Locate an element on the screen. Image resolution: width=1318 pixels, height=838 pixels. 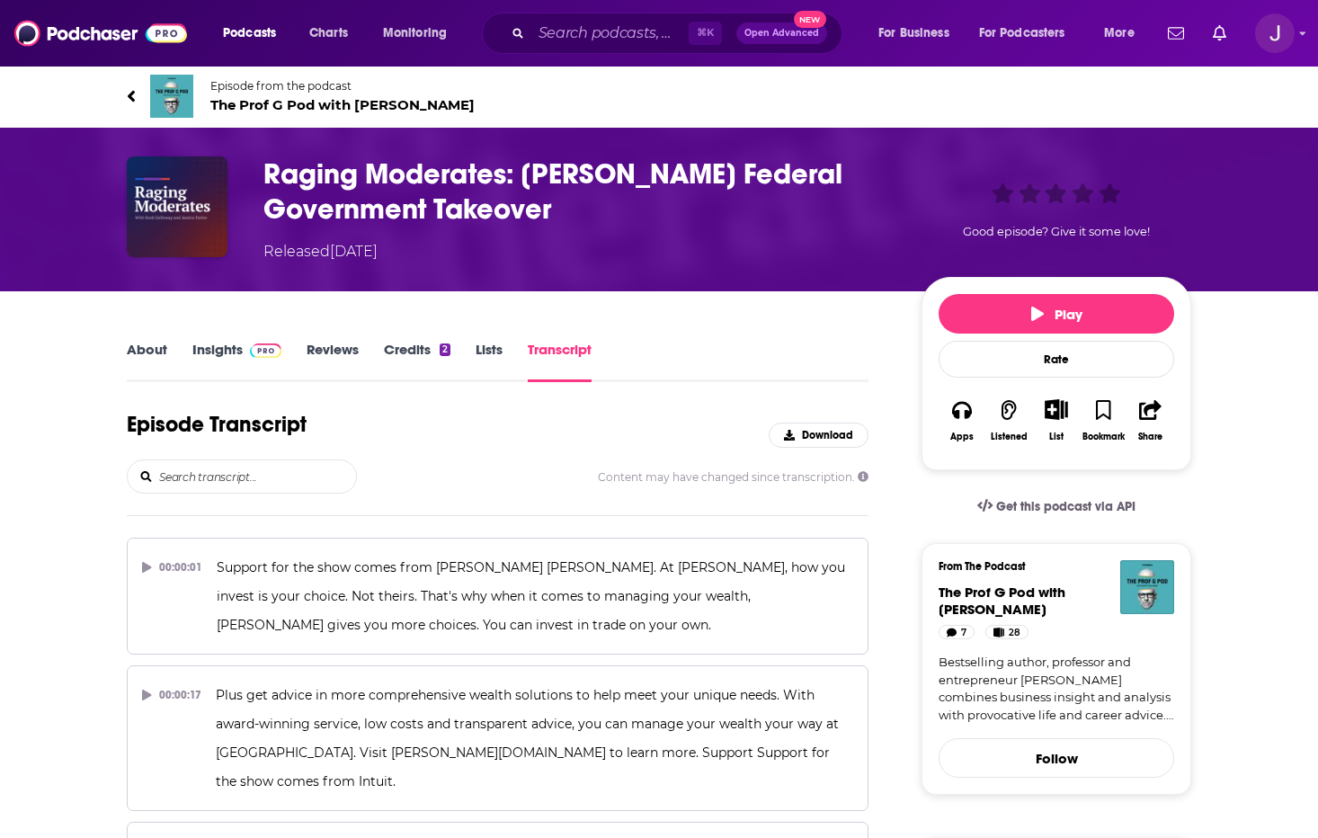
h1: Episode Transcript is located at coordinates (217, 424).